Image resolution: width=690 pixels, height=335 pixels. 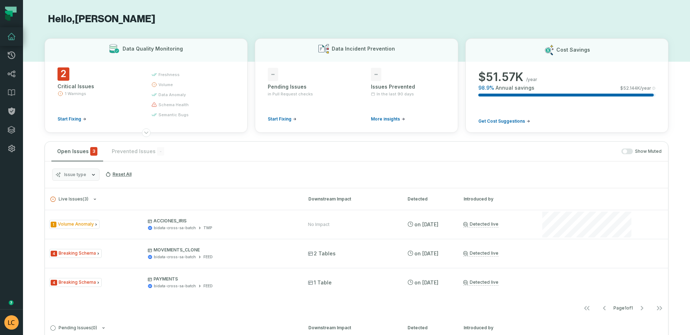 What do you see at coordinates (98, 87) in the screenshot?
I see `div: Critical Issues` at bounding box center [98, 87].